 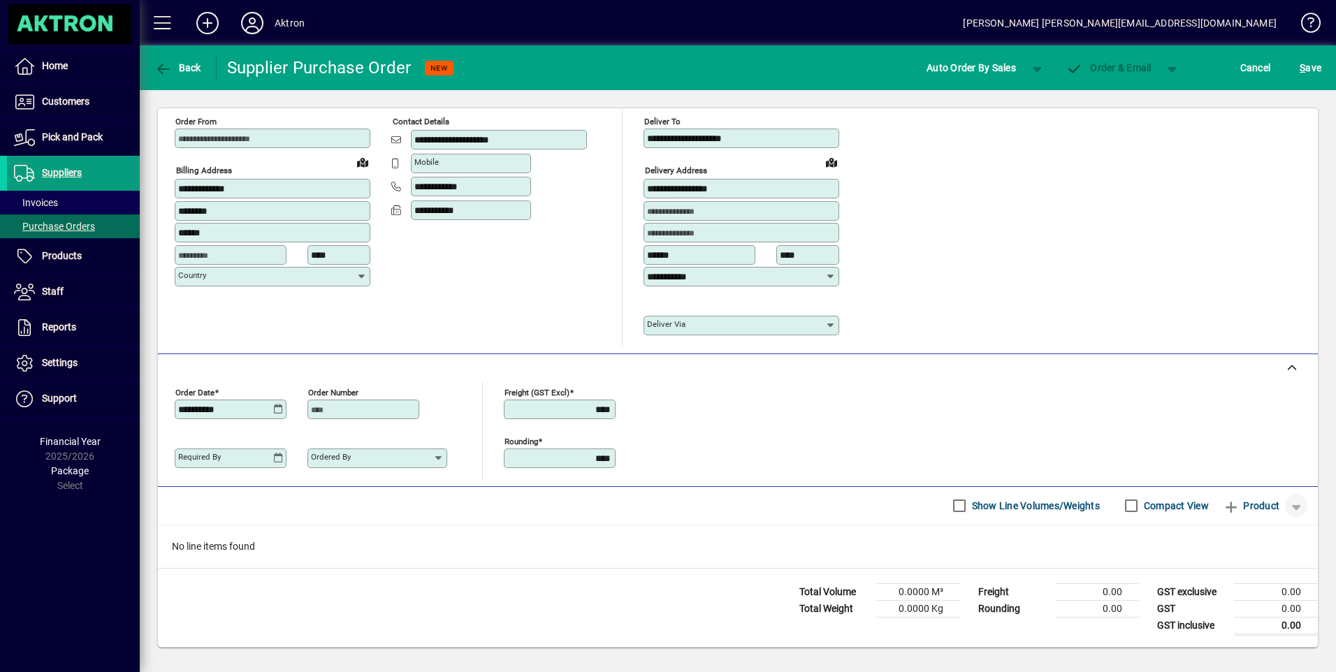 I want to click on span: ave, so click(x=1310, y=68).